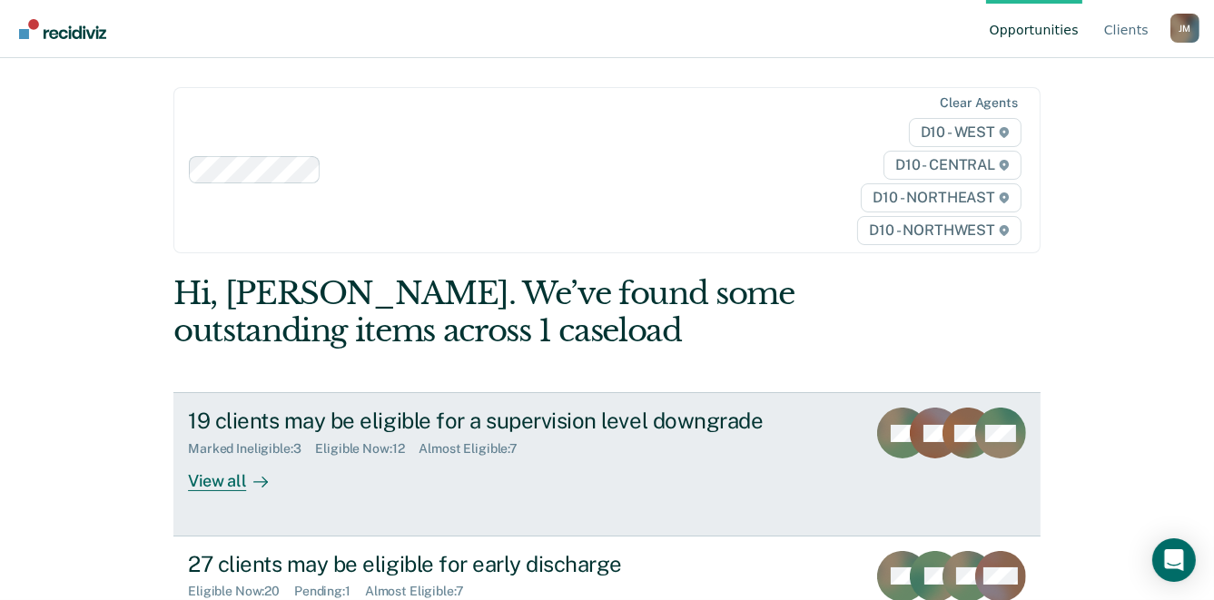 This screenshot has width=1214, height=600. What do you see at coordinates (607, 464) in the screenshot?
I see `a: 19 clients may be eligible for a supervision level downgradeMarked Ineligible:3Eligible Now:12Alm...` at bounding box center [607, 464].